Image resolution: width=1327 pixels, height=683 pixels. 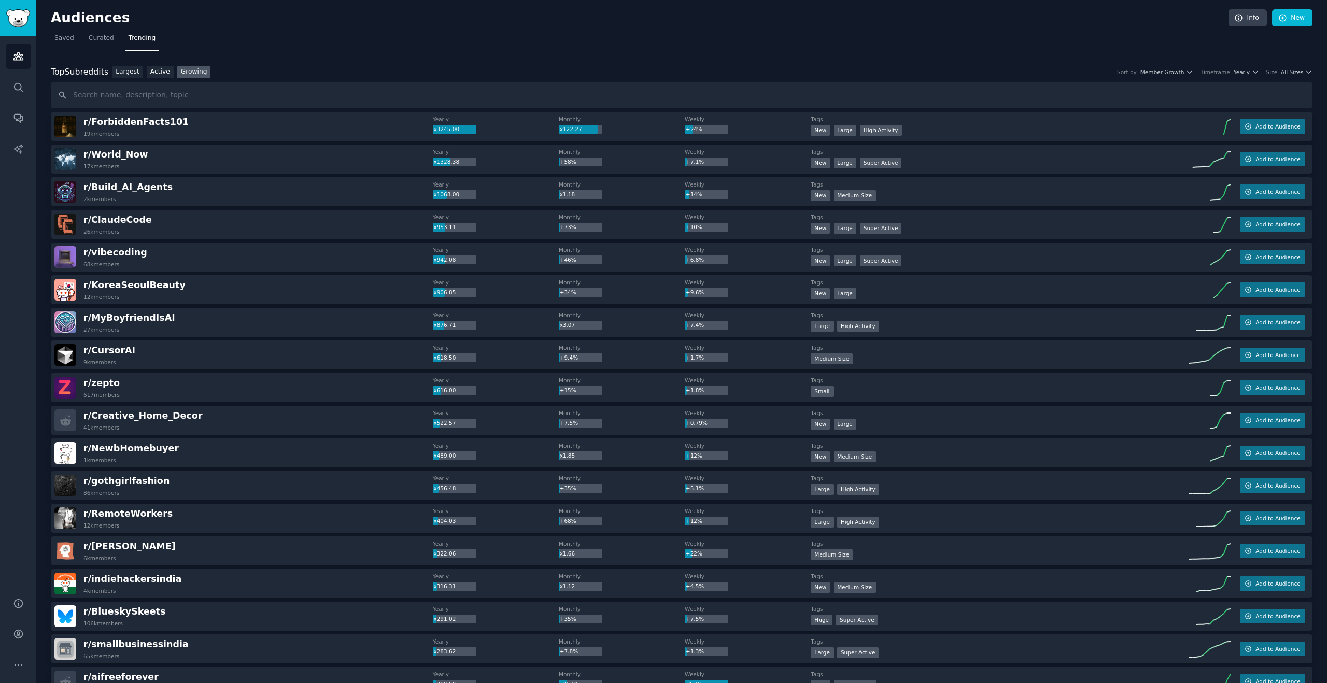 What do you see at coordinates (444, 488) in the screenshot?
I see `span: x456.48` at bounding box center [444, 488].